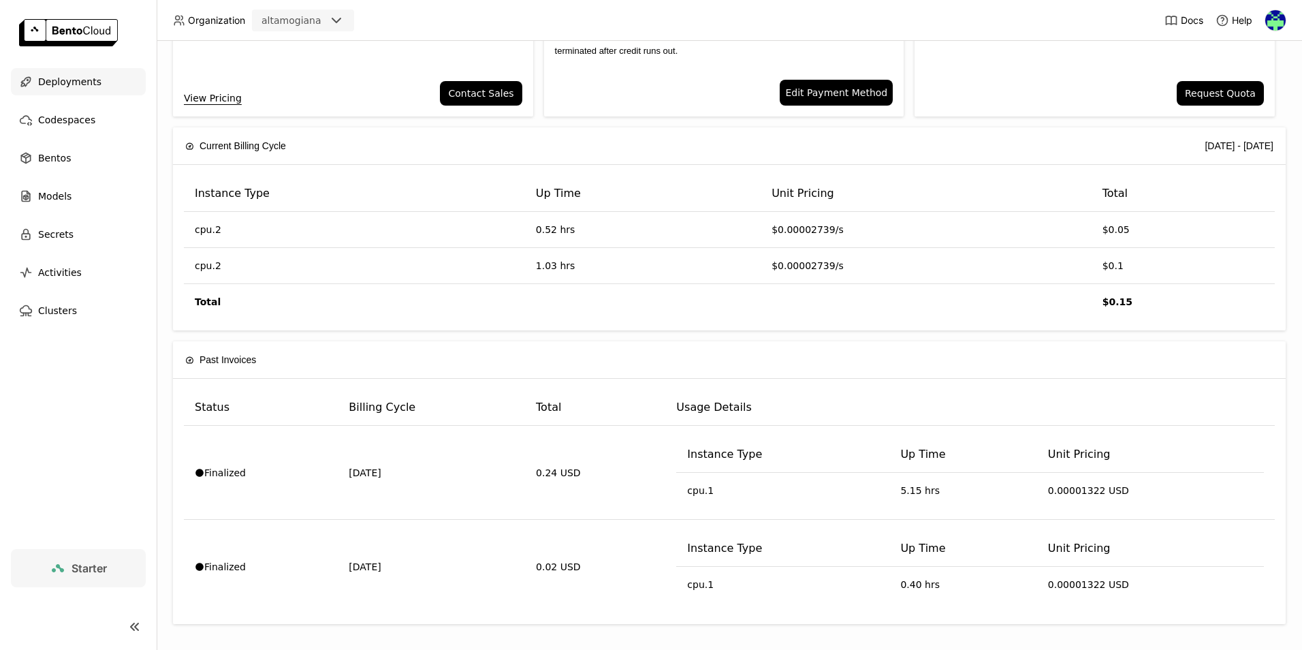  I want to click on img: Mogianinho UAM, so click(1276, 20).